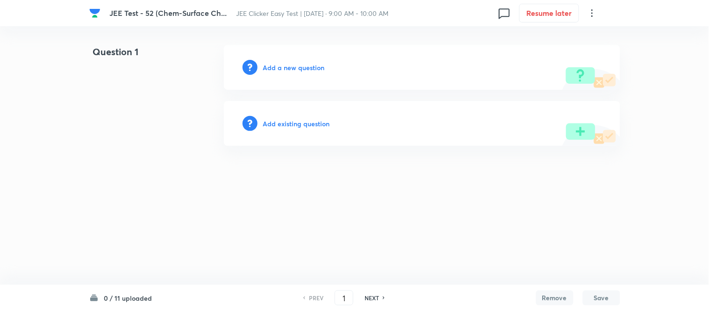 This screenshot has height=311, width=709. I want to click on h6: Add a new question, so click(294, 67).